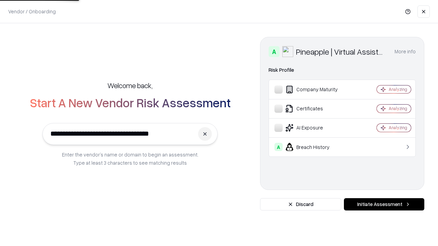 This screenshot has width=438, height=246. I want to click on h5: Welcome back,, so click(130, 85).